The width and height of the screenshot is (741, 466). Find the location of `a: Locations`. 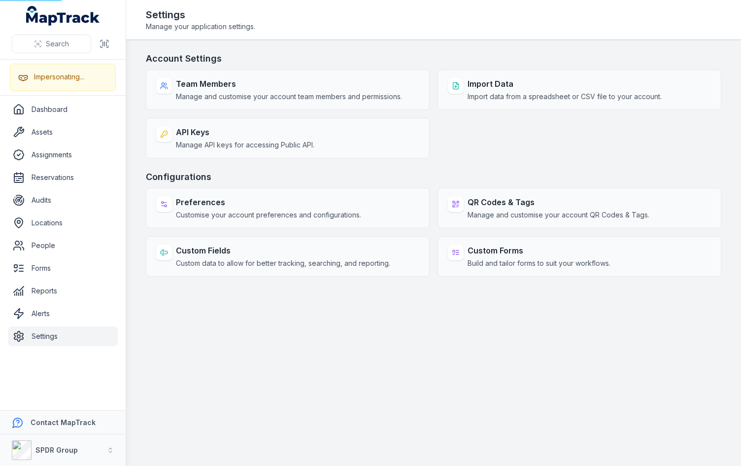

a: Locations is located at coordinates (63, 223).